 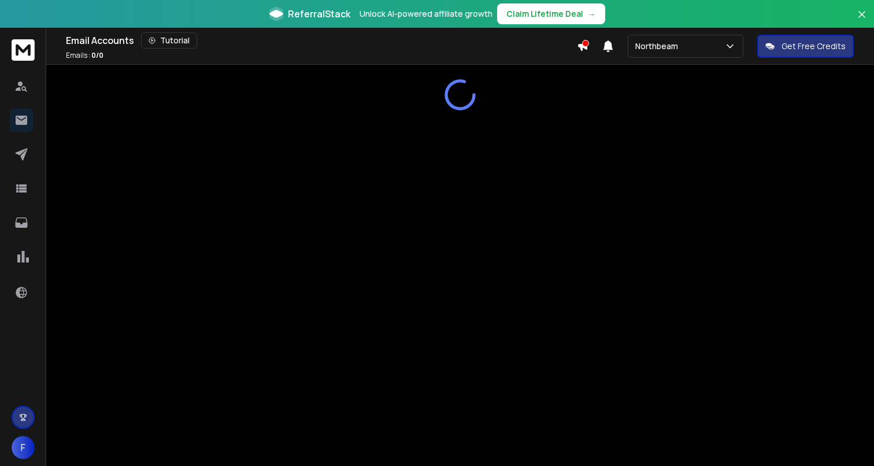 What do you see at coordinates (84, 55) in the screenshot?
I see `p: Emails :` at bounding box center [84, 55].